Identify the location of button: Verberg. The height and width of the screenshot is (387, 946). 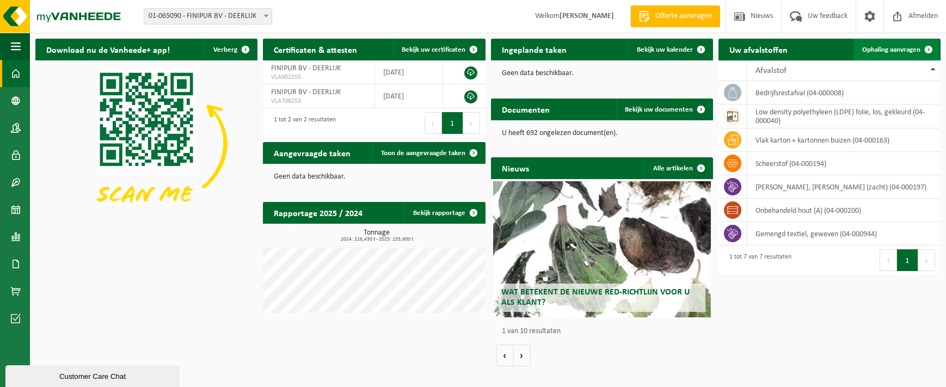
(230, 50).